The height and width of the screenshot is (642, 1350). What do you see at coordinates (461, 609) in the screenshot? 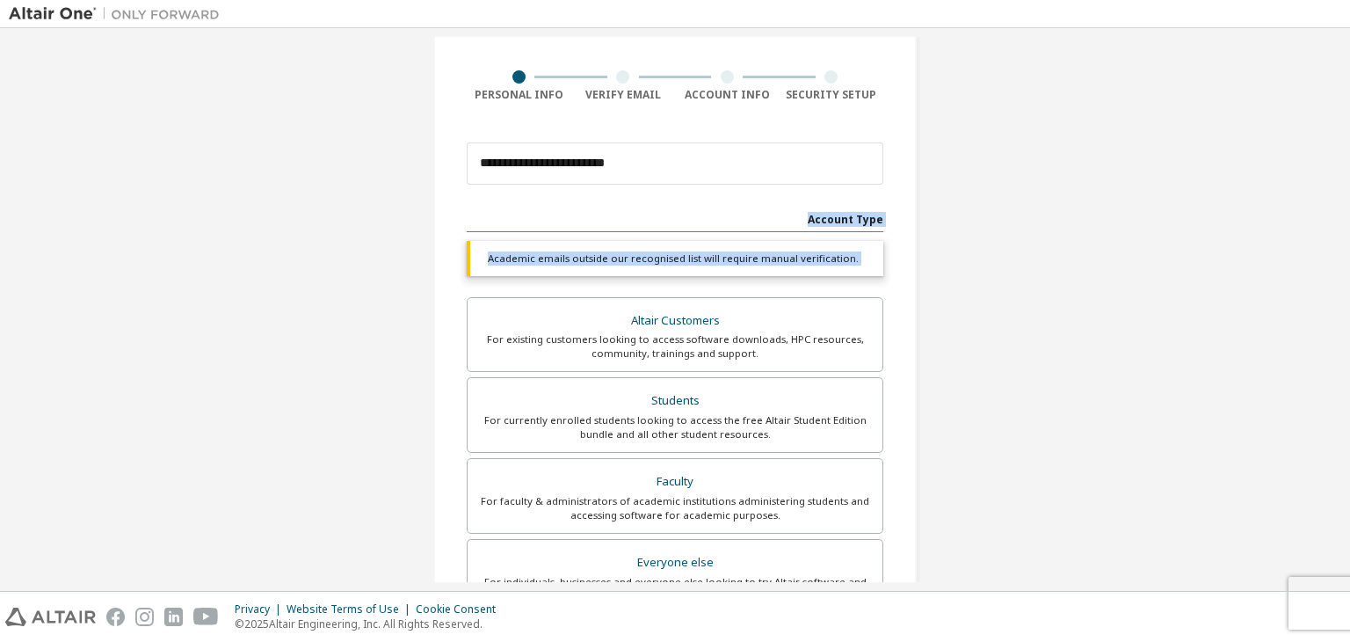
I see `div: Cookie Consent` at bounding box center [461, 609].